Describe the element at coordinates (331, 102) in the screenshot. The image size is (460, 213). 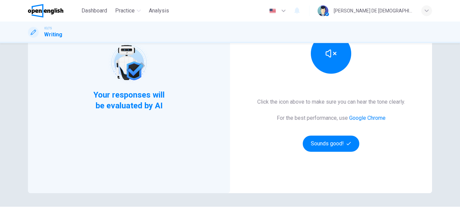
I see `h6: Click the icon above to make sure you can hear the tone clearly.` at that location.